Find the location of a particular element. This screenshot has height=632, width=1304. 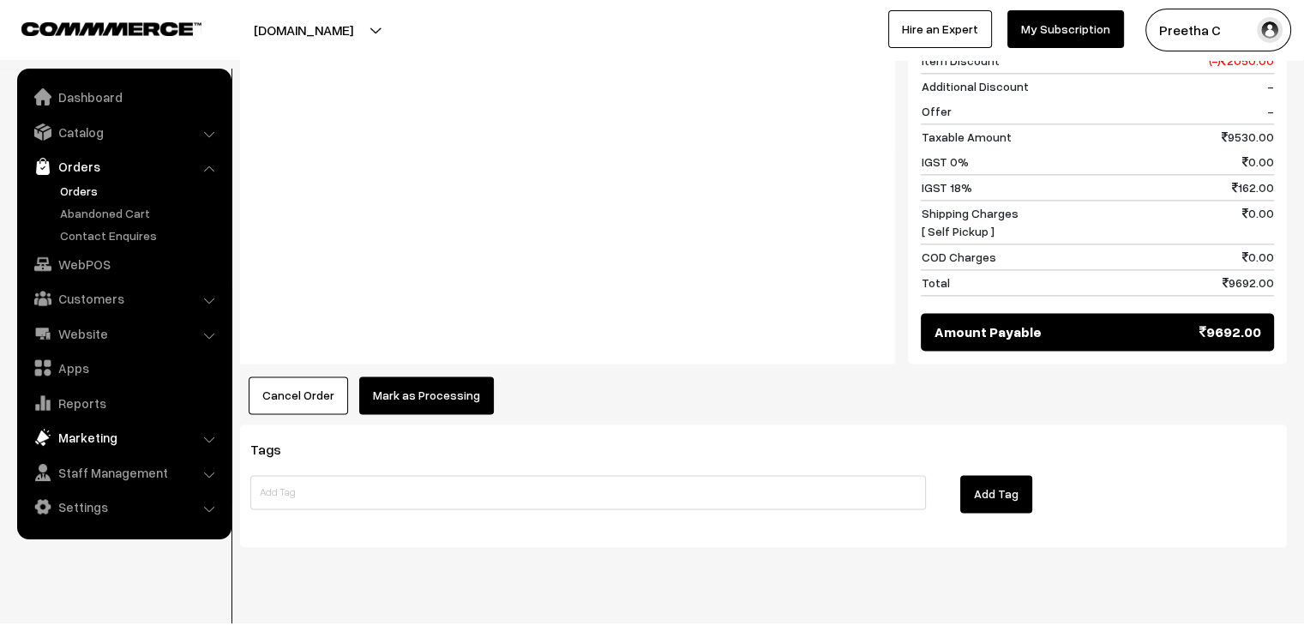

a: Website is located at coordinates (123, 333).